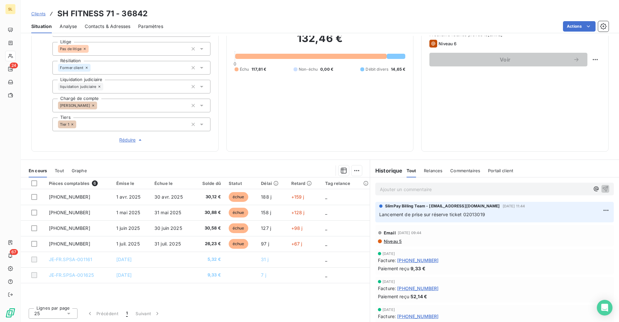 This screenshot has width=619, height=322. Describe the element at coordinates (500, 171) in the screenshot. I see `span: Portail client` at that location.